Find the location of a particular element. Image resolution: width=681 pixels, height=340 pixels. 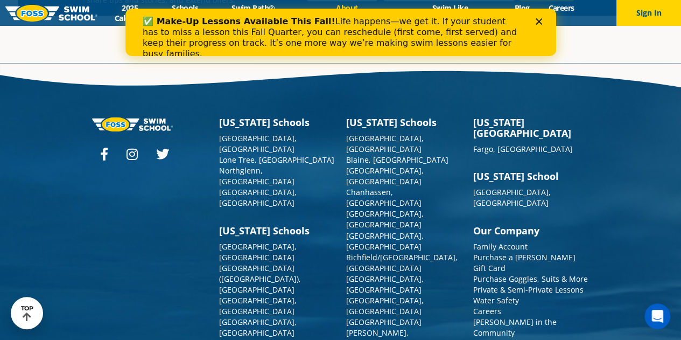

div: TOP is located at coordinates (27, 313).